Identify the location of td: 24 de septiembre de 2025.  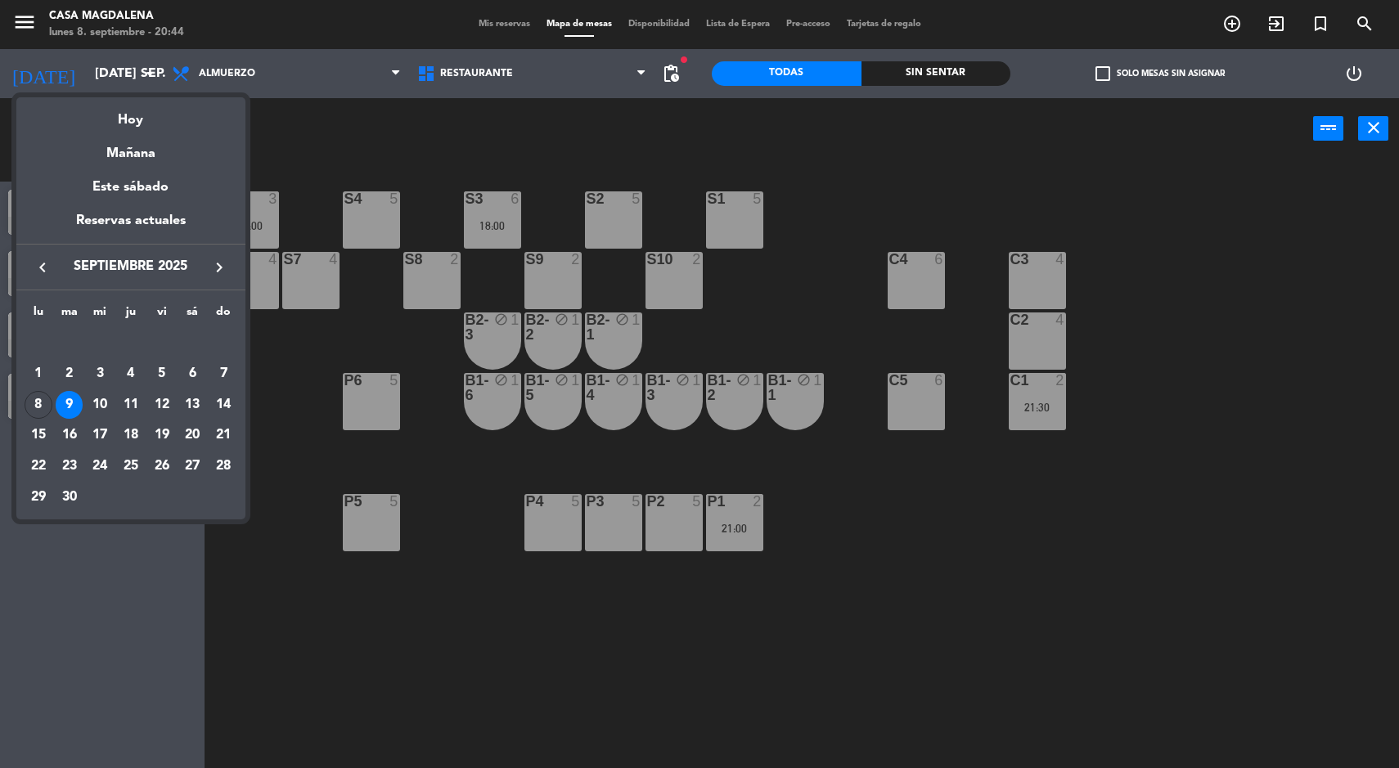
(100, 466).